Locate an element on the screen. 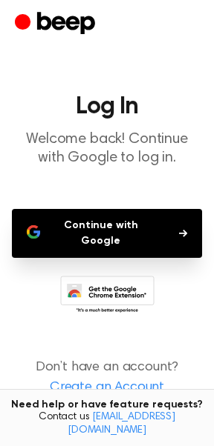  p: Don’t have an account? is located at coordinates (107, 378).